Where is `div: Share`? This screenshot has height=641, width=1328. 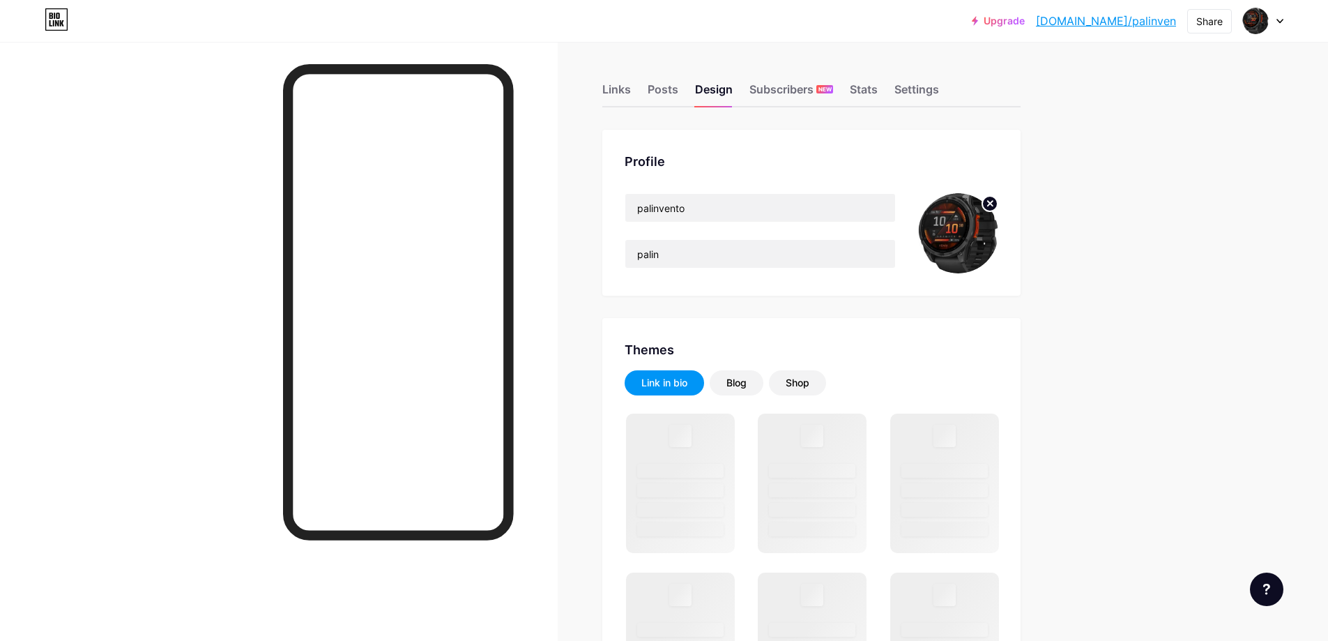 div: Share is located at coordinates (1209, 21).